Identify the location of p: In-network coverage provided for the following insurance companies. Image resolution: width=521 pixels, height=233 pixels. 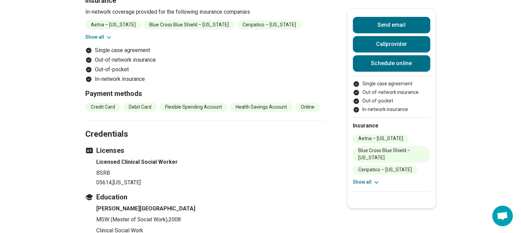
(205, 12).